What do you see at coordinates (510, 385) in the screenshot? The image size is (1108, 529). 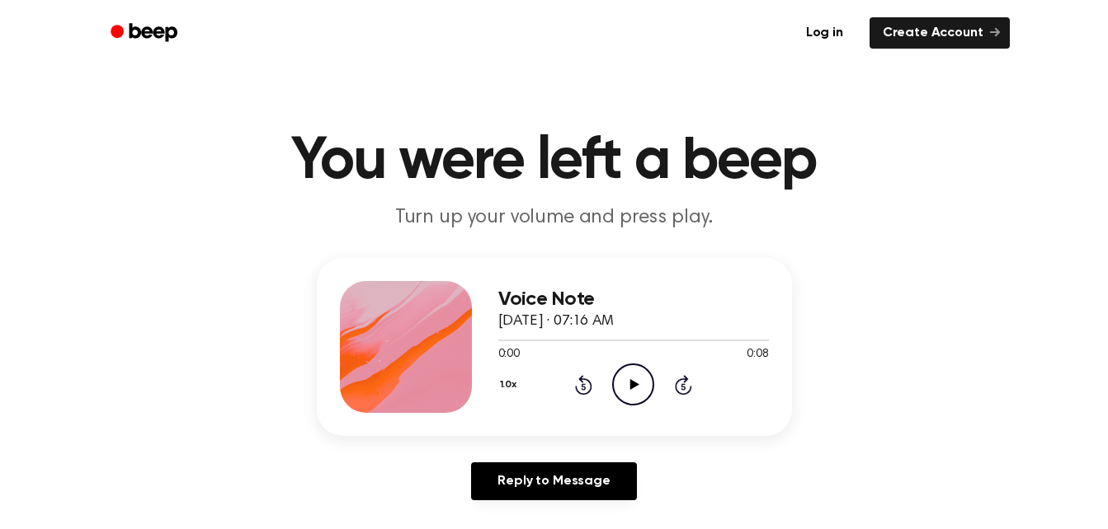 I see `button: 1.0x` at bounding box center [510, 385].